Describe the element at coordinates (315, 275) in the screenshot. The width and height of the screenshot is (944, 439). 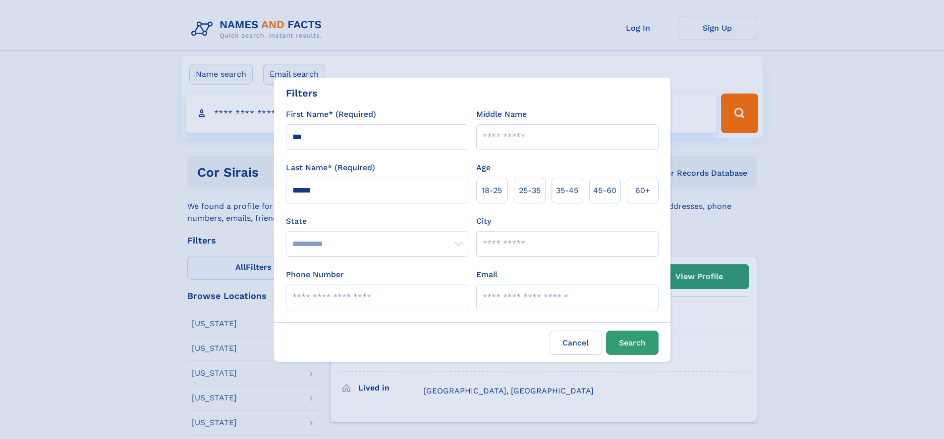
I see `label: Phone Number` at that location.